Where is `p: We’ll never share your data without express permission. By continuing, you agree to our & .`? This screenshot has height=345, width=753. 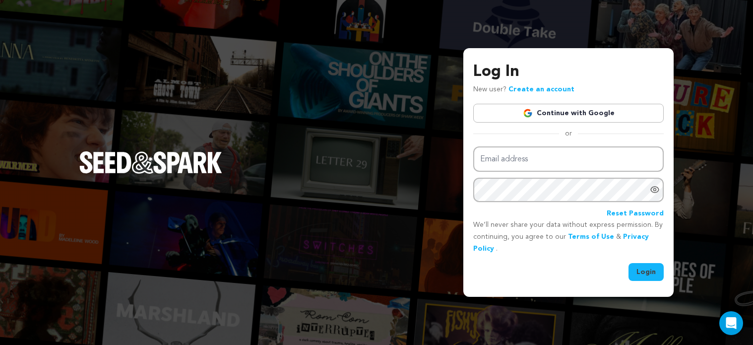
p: We’ll never share your data without express permission. By continuing, you agree to our & . is located at coordinates (569, 237).